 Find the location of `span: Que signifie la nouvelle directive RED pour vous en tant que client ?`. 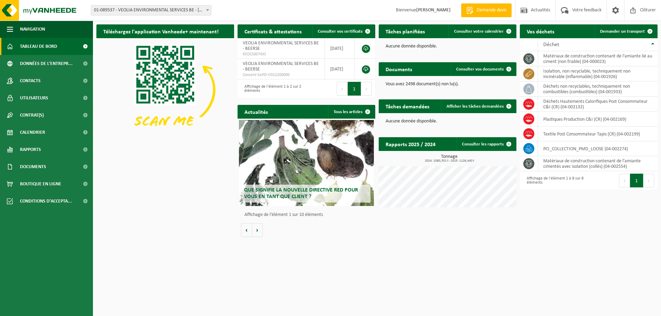

span: Que signifie la nouvelle directive RED pour vous en tant que client ? is located at coordinates (301, 193).